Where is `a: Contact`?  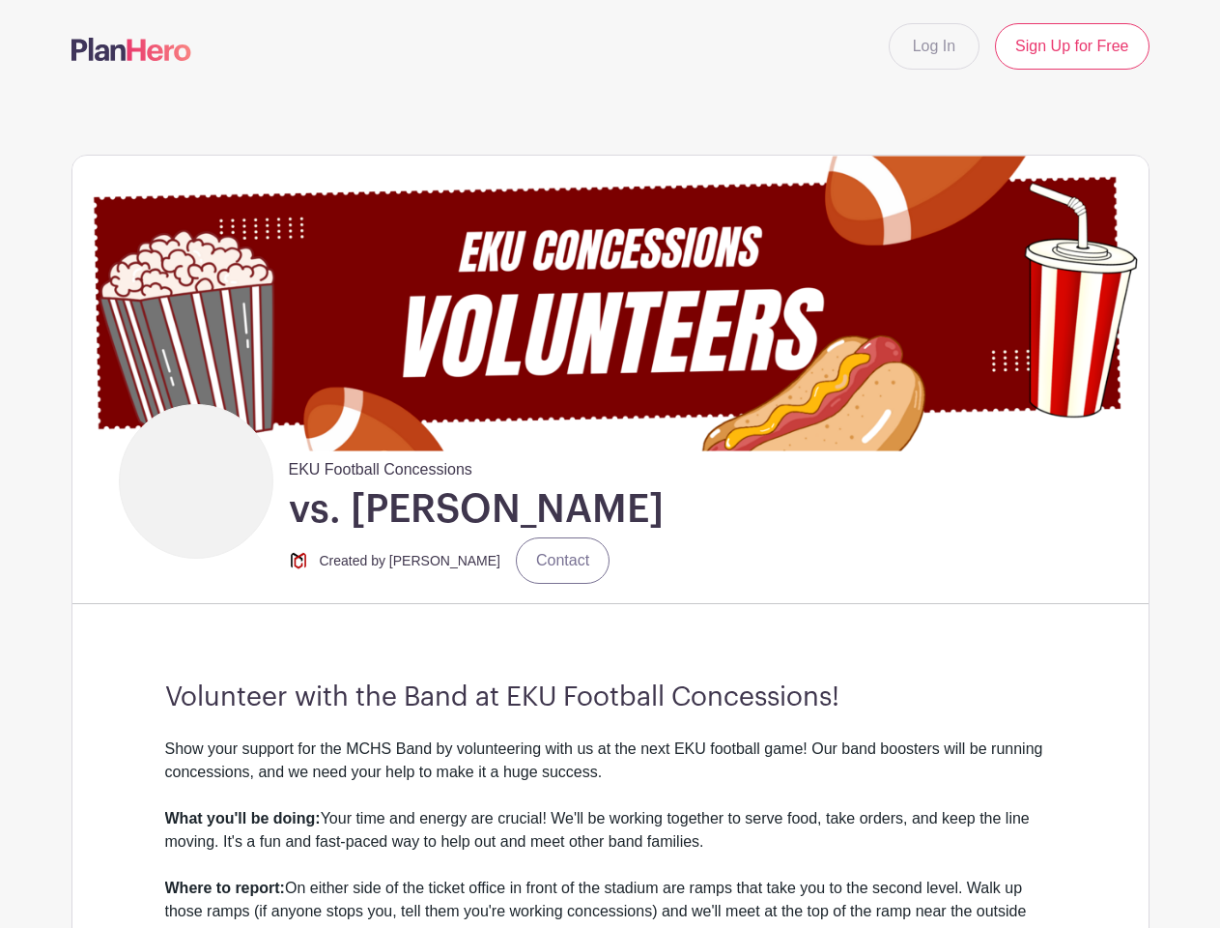 a: Contact is located at coordinates (562, 560).